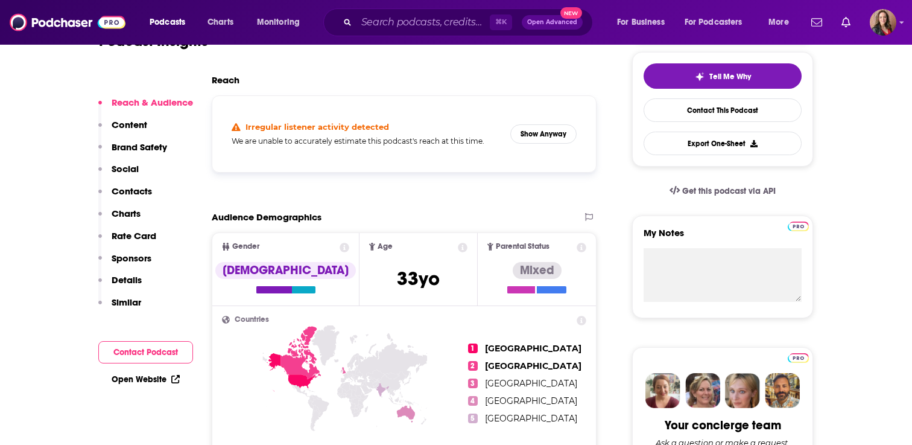 The image size is (912, 445). What do you see at coordinates (779, 22) in the screenshot?
I see `span: More` at bounding box center [779, 22].